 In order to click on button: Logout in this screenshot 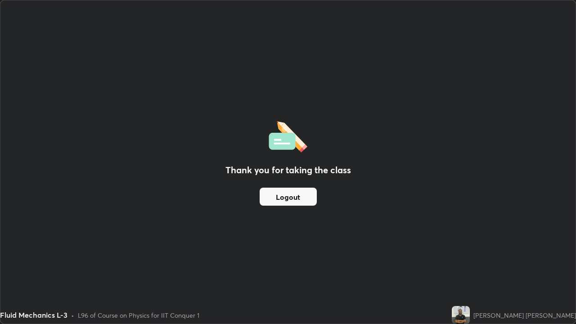, I will do `click(288, 197)`.